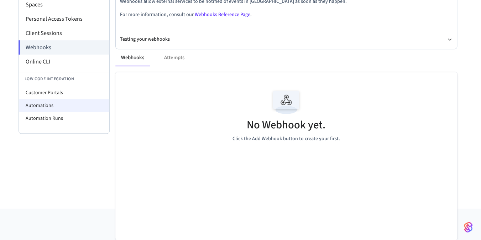 The height and width of the screenshot is (240, 481). Describe the element at coordinates (286, 125) in the screenshot. I see `h5: No Webhook yet.` at that location.